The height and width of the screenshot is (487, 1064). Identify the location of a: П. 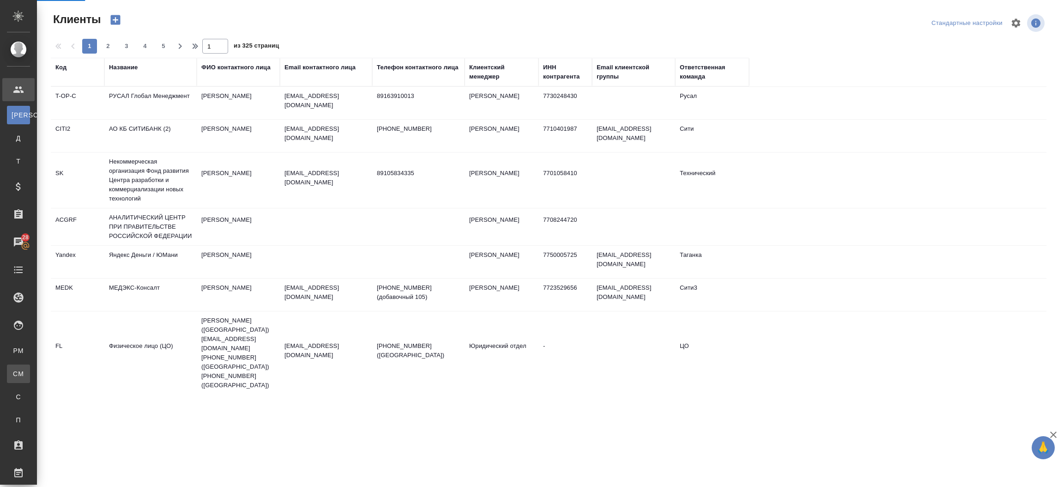
(18, 420).